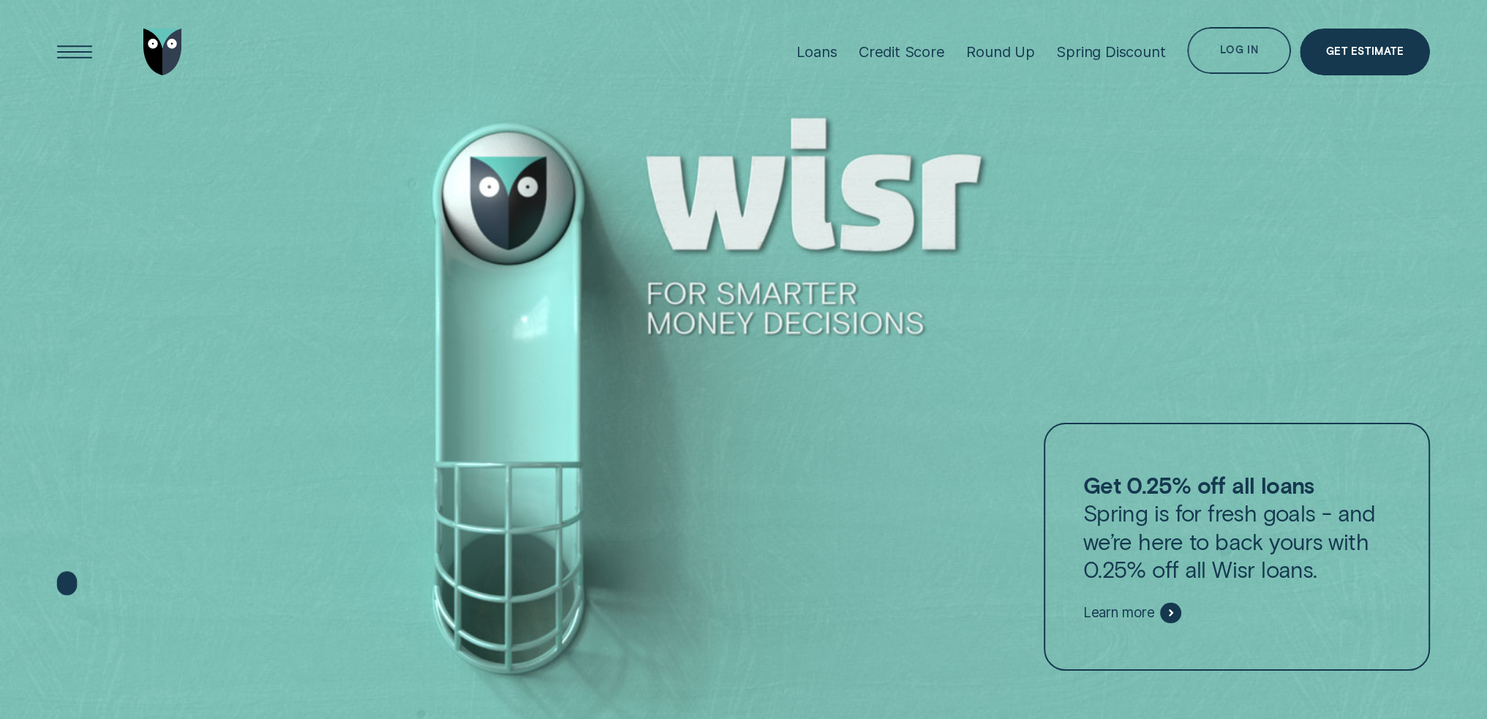  Describe the element at coordinates (1110, 51) in the screenshot. I see `div: Spring Discount` at that location.